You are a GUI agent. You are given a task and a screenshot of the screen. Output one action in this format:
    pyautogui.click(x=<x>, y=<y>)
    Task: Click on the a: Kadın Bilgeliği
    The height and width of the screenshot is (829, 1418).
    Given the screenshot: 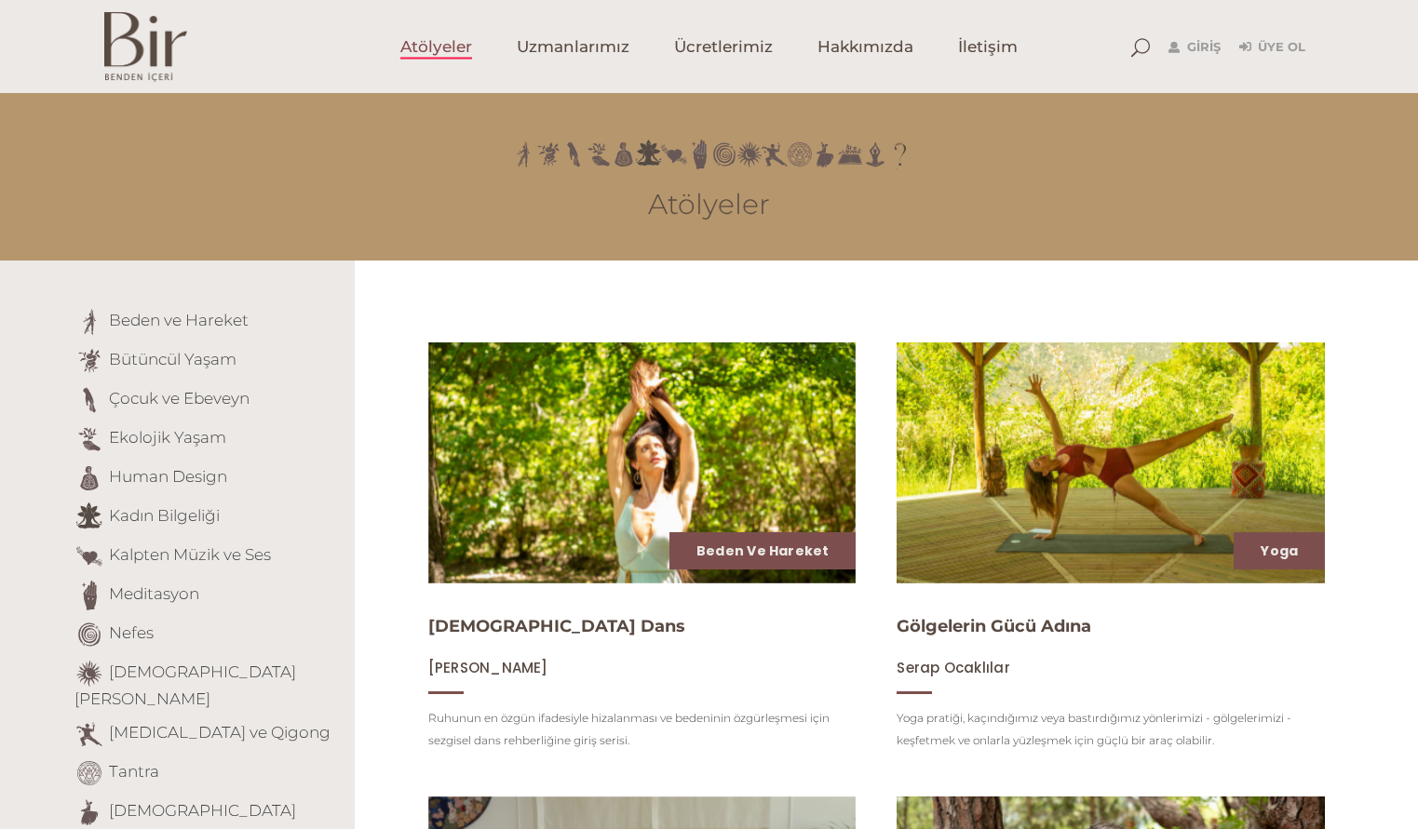 What is the action you would take?
    pyautogui.click(x=164, y=516)
    